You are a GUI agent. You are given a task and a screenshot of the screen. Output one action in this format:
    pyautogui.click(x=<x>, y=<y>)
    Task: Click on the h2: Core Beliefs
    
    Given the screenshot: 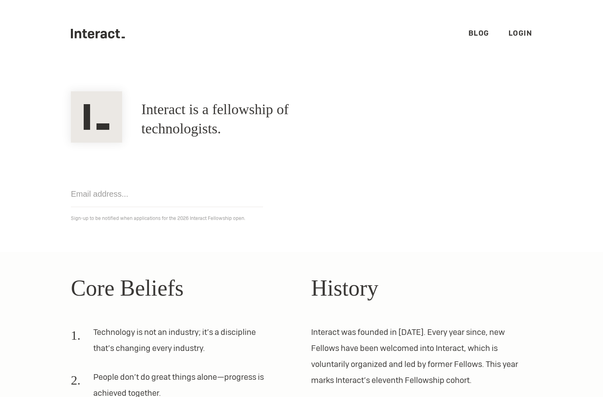 What is the action you would take?
    pyautogui.click(x=181, y=288)
    